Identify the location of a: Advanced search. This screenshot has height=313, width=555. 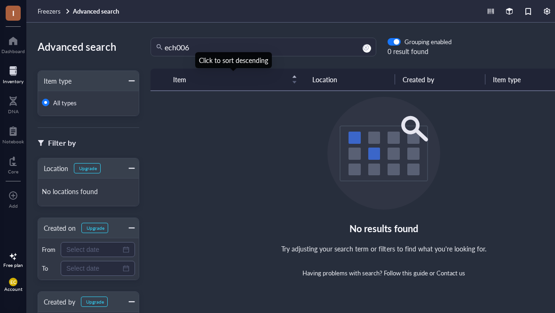
(97, 11).